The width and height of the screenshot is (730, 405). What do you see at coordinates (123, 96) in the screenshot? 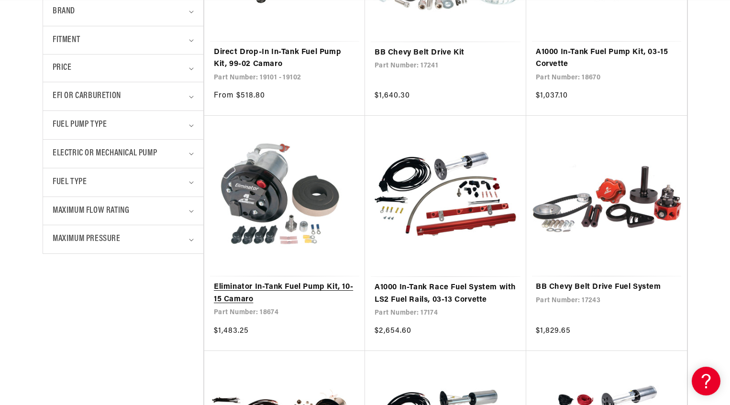
I see `summary: EFI or Carburetion (0 selected)` at bounding box center [123, 96].